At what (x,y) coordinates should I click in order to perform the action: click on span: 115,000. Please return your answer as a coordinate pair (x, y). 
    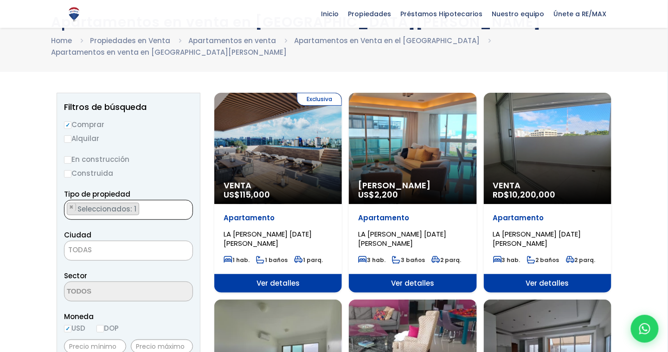
    Looking at the image, I should click on (255, 194).